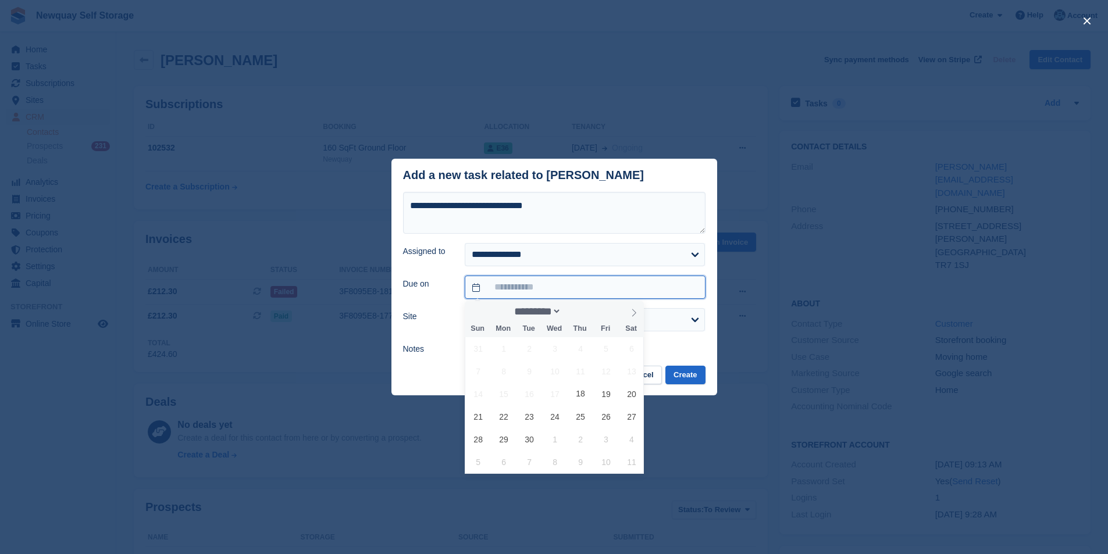 The height and width of the screenshot is (554, 1108). What do you see at coordinates (579, 311) in the screenshot?
I see `input: Year` at bounding box center [579, 311].